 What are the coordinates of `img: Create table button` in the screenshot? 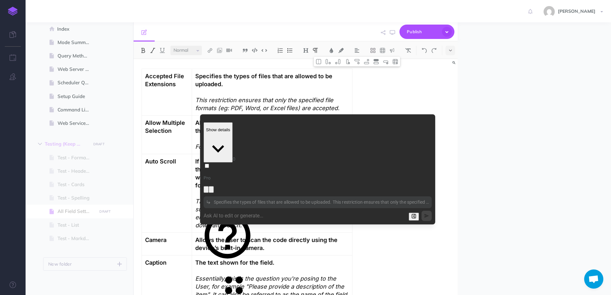 It's located at (383, 51).